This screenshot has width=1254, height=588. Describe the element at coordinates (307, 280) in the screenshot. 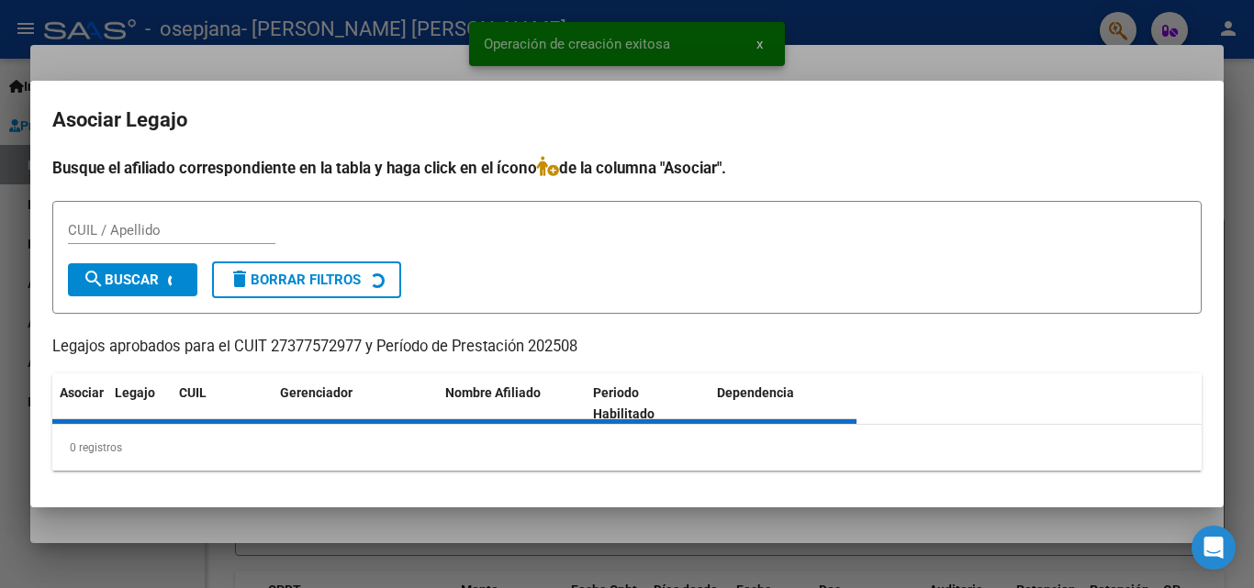

I see `button: Borrar Filtros` at that location.